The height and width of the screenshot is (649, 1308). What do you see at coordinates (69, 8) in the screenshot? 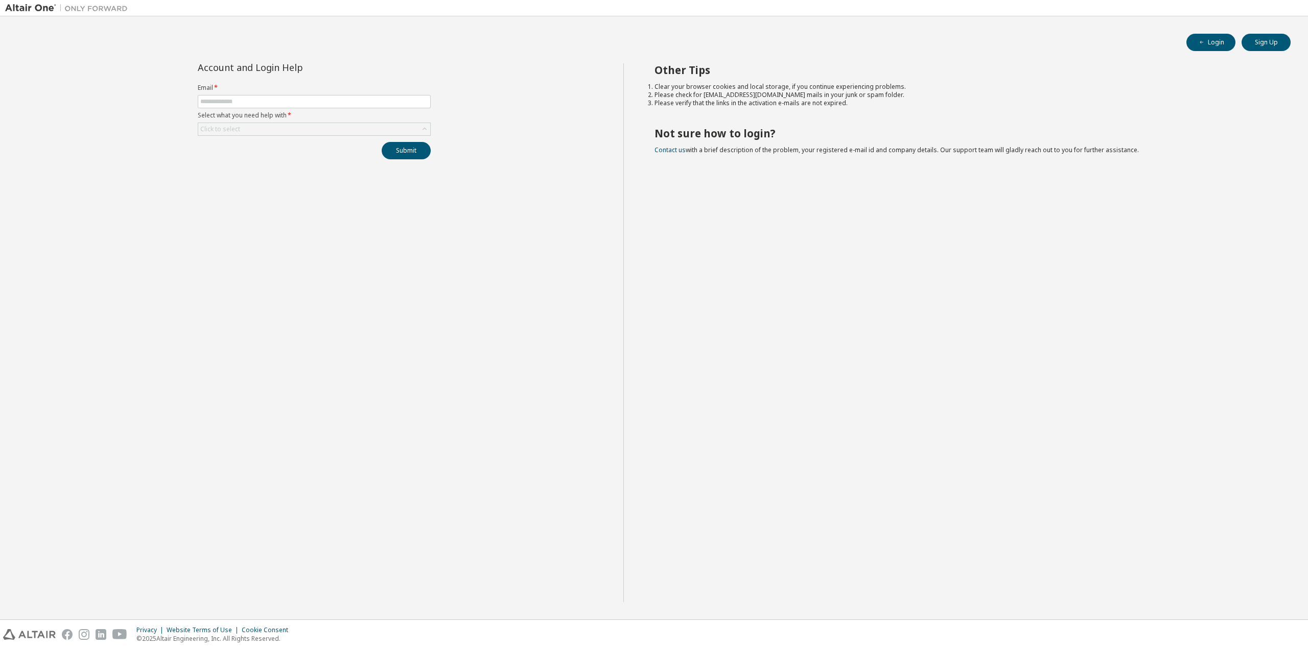
I see `img: Altair One` at bounding box center [69, 8].